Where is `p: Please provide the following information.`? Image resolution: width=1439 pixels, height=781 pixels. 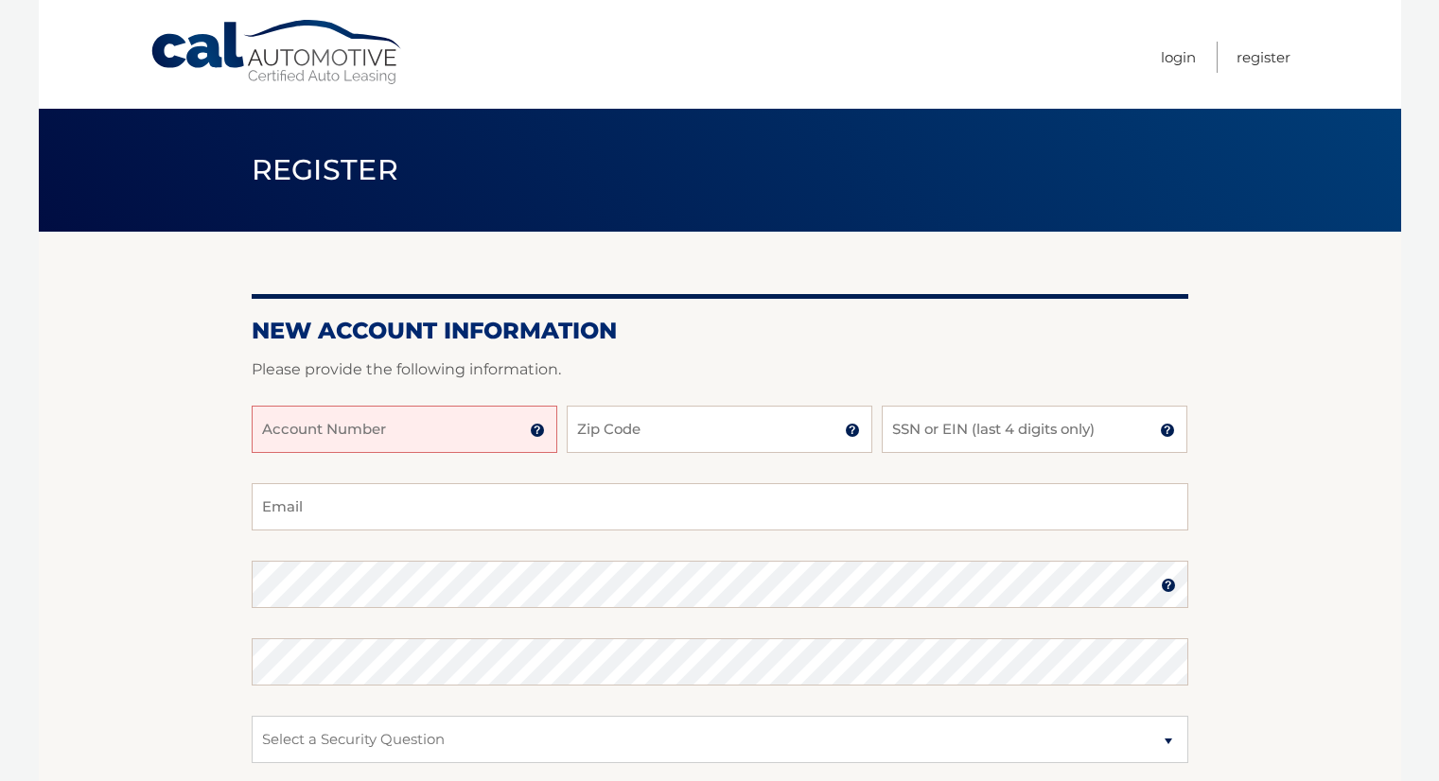 p: Please provide the following information. is located at coordinates (720, 370).